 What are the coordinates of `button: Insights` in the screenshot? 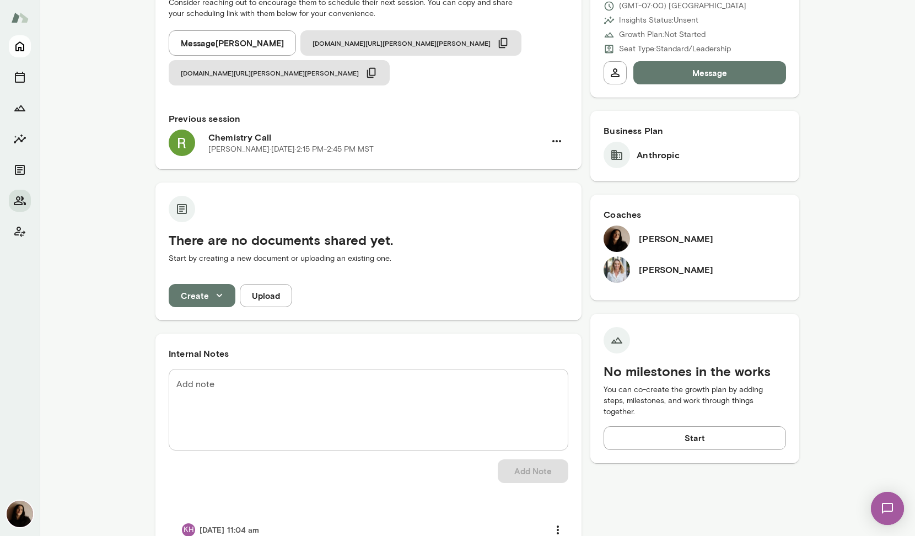 It's located at (20, 139).